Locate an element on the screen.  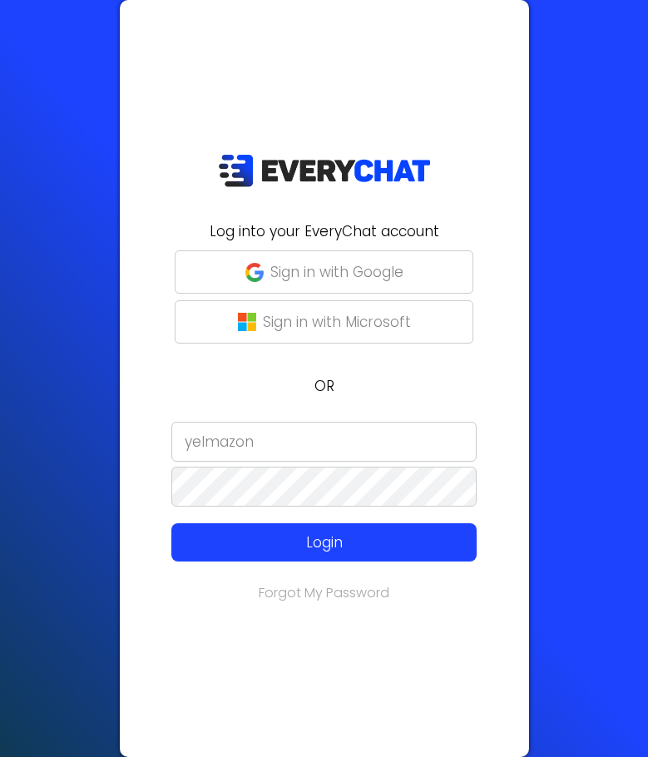
p: Login is located at coordinates (324, 542).